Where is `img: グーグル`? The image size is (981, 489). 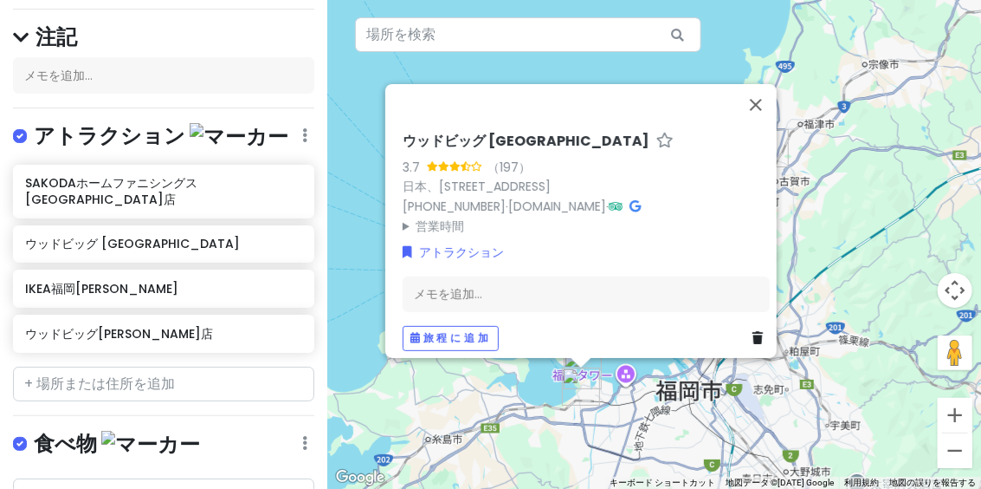
img: グーグル is located at coordinates (360, 477).